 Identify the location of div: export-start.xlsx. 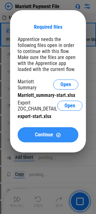
(48, 116).